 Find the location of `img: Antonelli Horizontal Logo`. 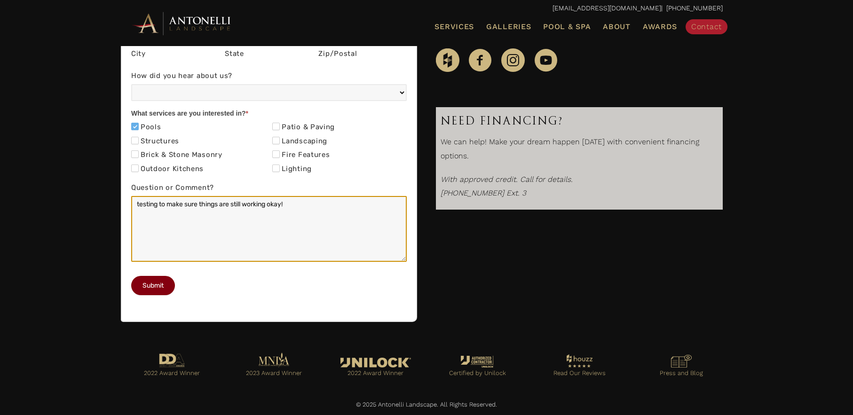

img: Antonelli Horizontal Logo is located at coordinates (182, 23).